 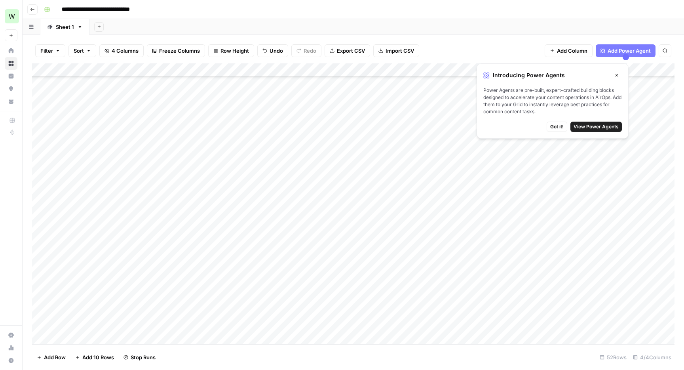 What do you see at coordinates (11, 335) in the screenshot?
I see `a: Settings` at bounding box center [11, 335].